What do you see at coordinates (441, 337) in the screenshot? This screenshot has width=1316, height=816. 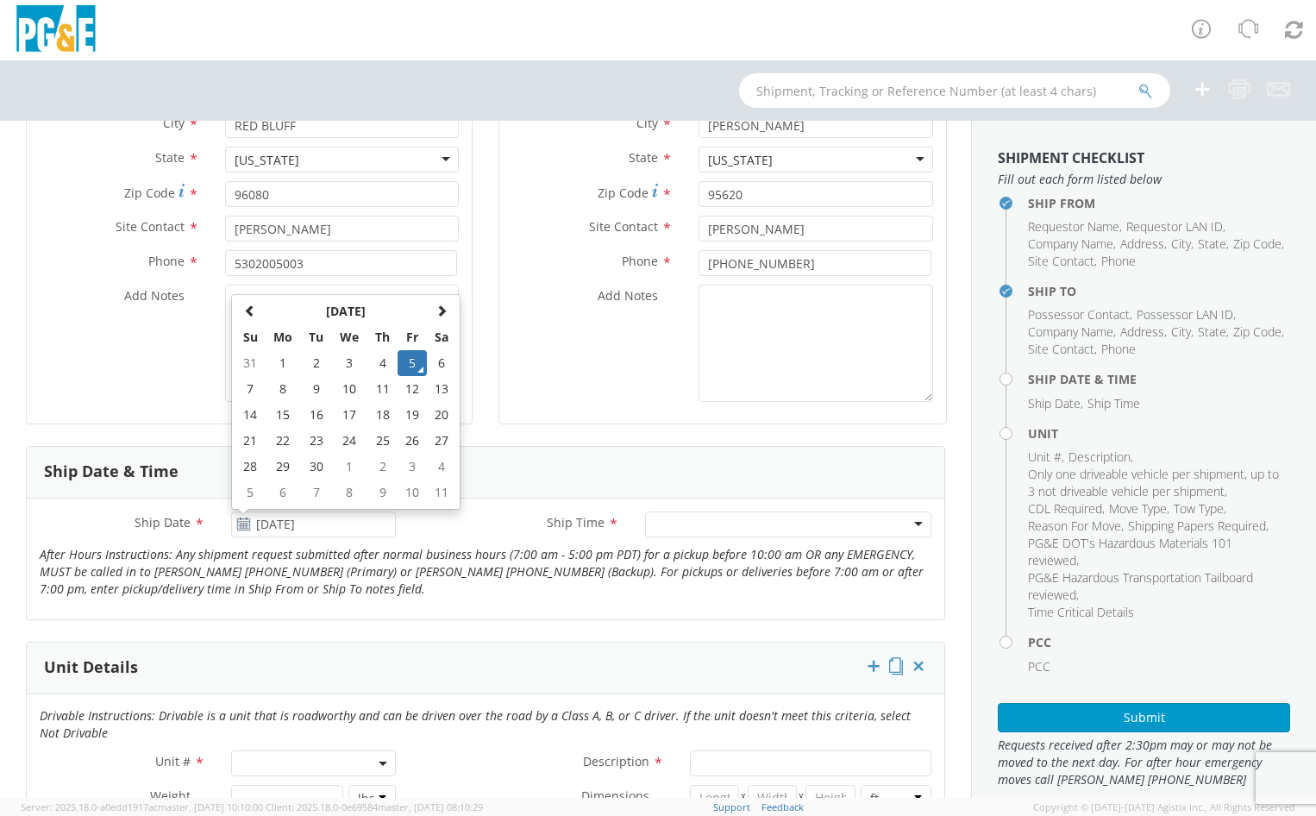 I see `th: Sa` at bounding box center [441, 337].